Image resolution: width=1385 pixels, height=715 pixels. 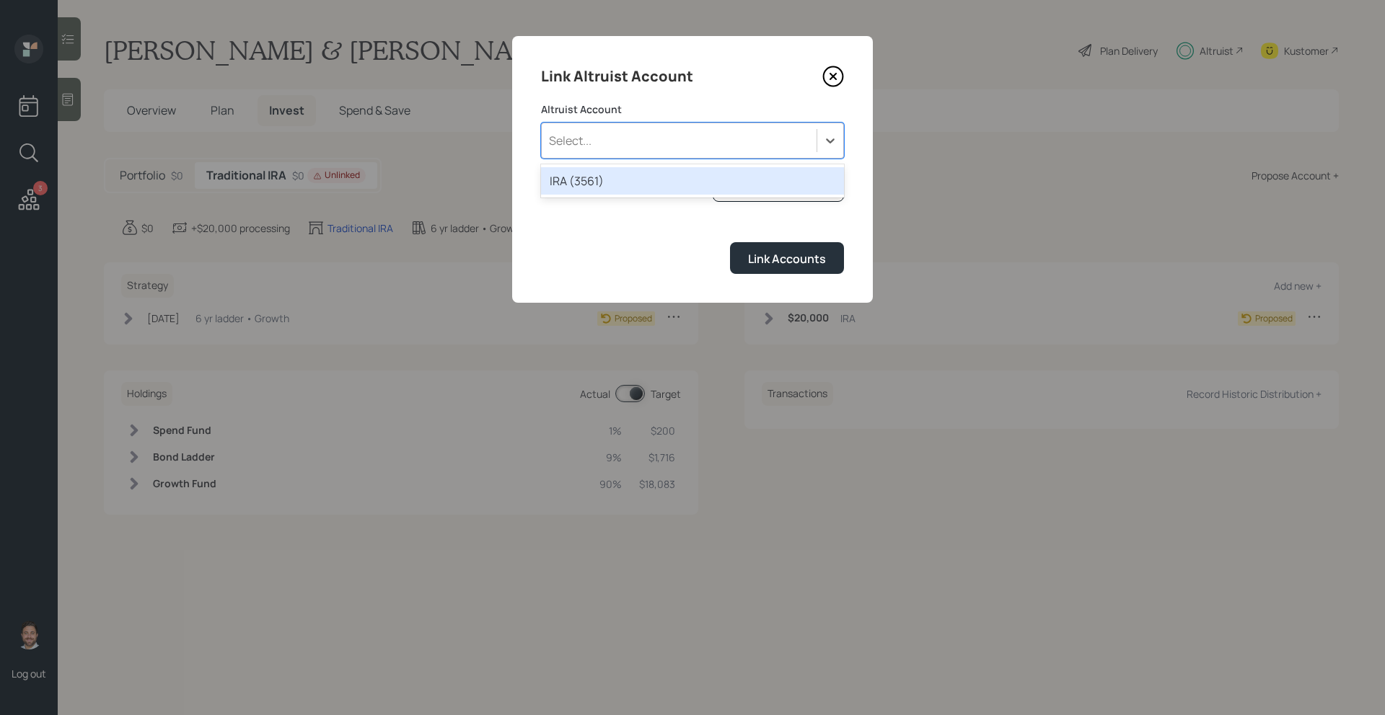 I want to click on h4: Link Altruist Account, so click(x=617, y=76).